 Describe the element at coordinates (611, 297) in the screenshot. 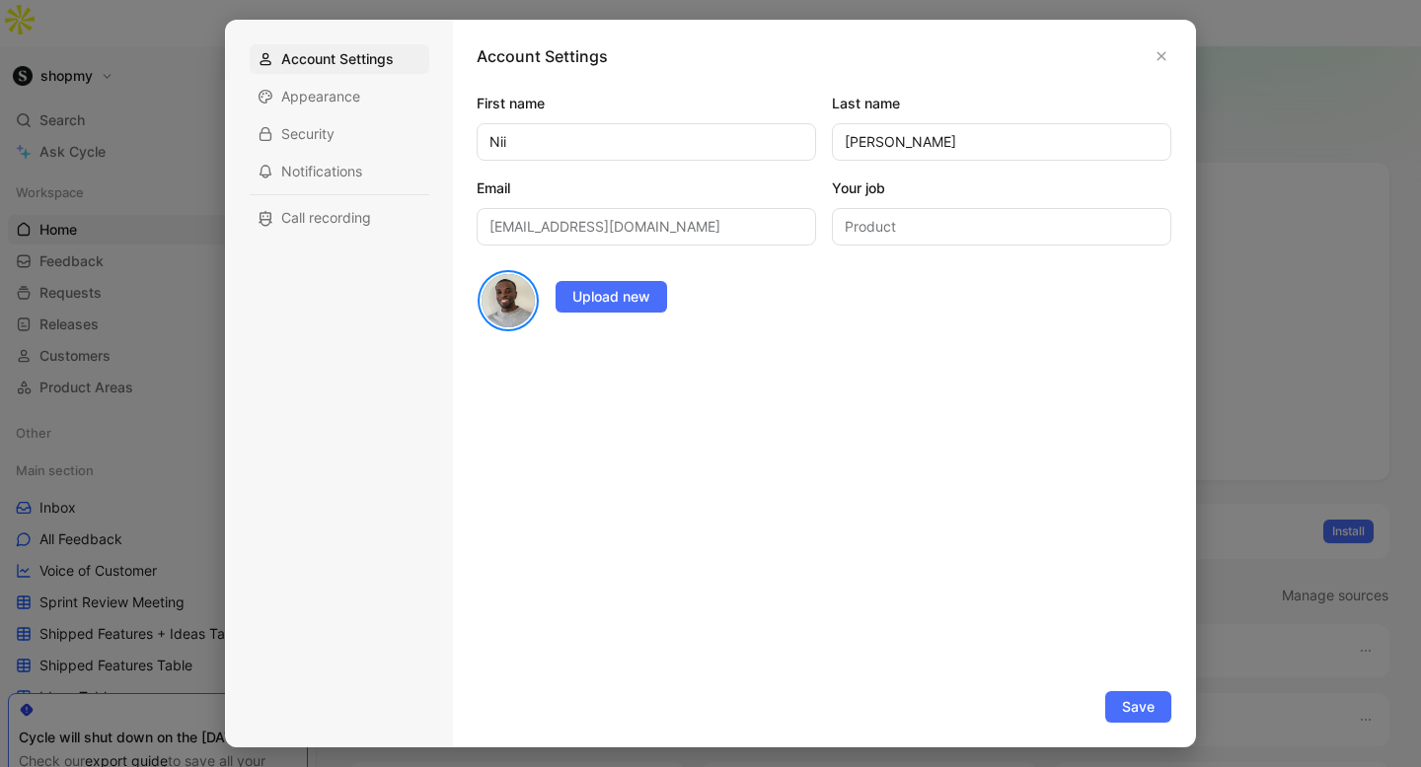

I see `span: Upload new` at that location.